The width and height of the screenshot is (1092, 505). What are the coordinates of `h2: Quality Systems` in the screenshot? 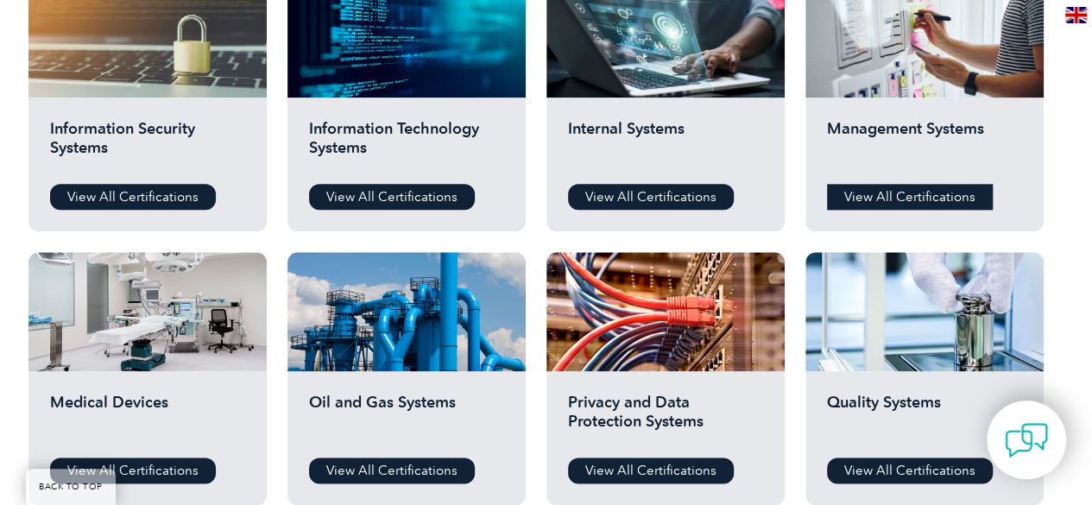 It's located at (925, 419).